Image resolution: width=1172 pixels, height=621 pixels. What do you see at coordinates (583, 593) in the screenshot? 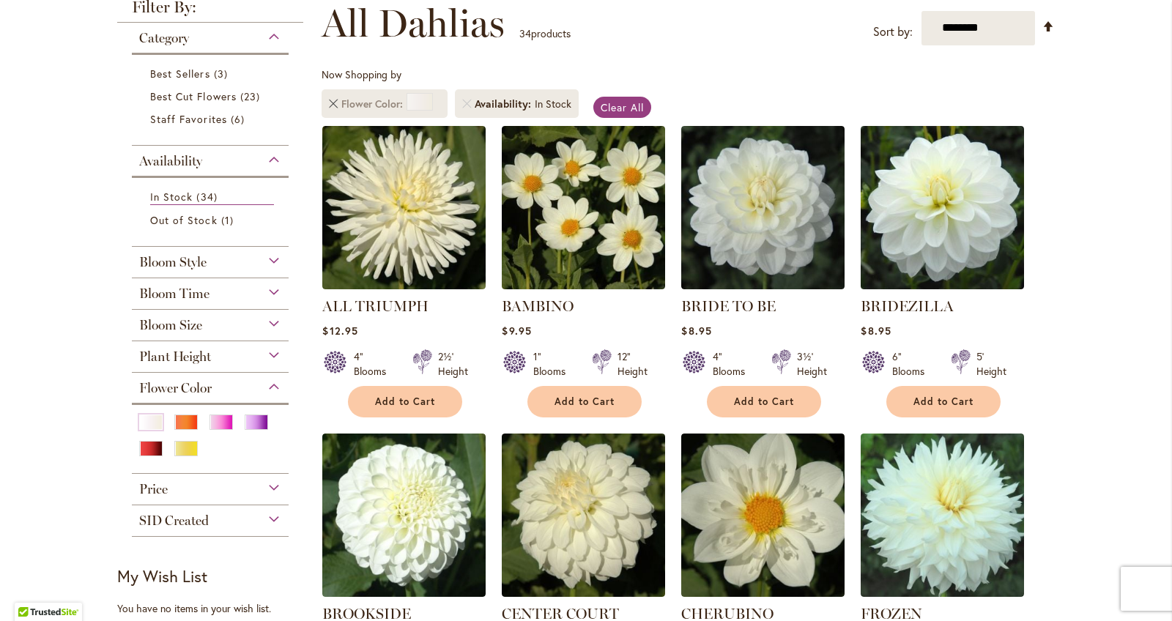
I see `a: CENTER COURT` at bounding box center [583, 593].